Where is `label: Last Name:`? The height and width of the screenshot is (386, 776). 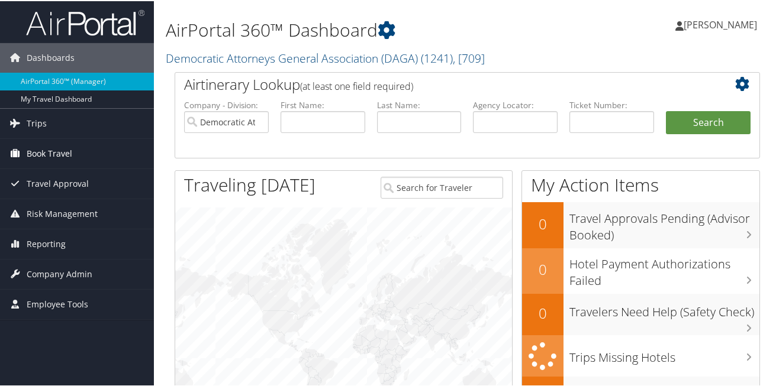 label: Last Name: is located at coordinates (419, 104).